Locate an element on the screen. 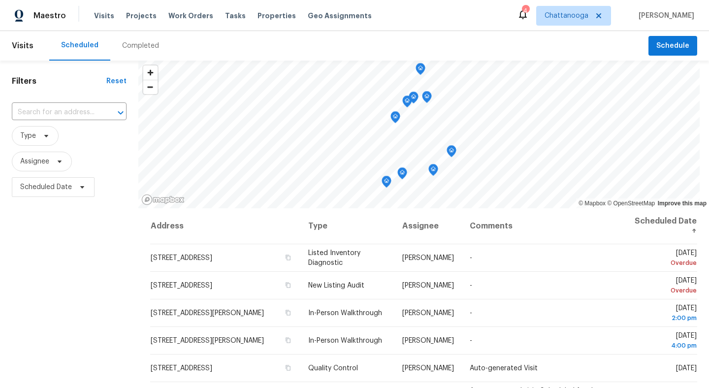 This screenshot has width=709, height=388. span: Schedule is located at coordinates (673, 46).